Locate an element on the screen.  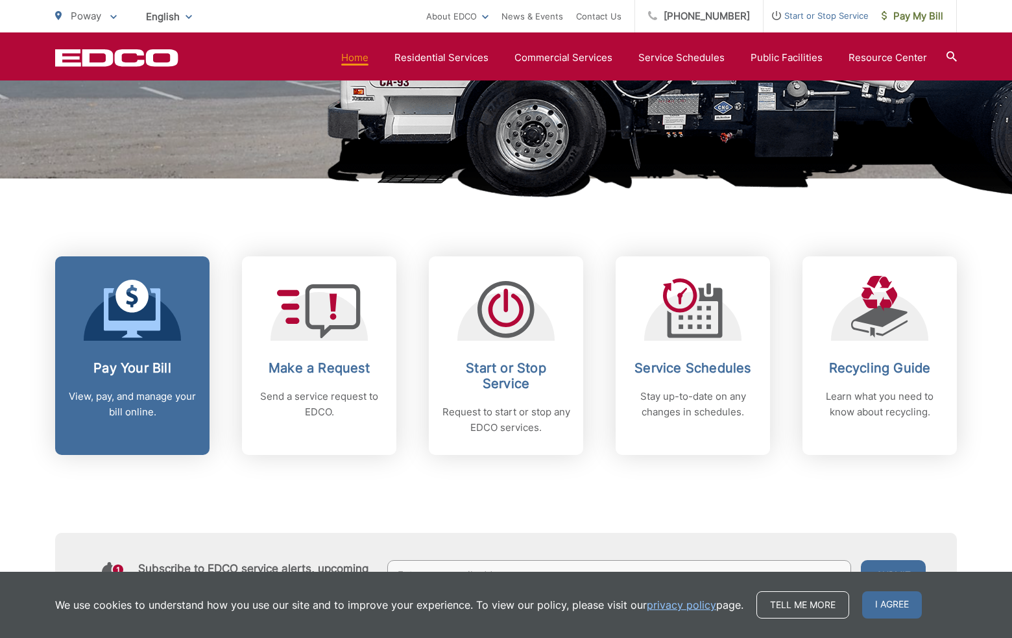
h4: Subscribe to EDCO service alerts, upcoming events & environmental news: is located at coordinates (256, 575).